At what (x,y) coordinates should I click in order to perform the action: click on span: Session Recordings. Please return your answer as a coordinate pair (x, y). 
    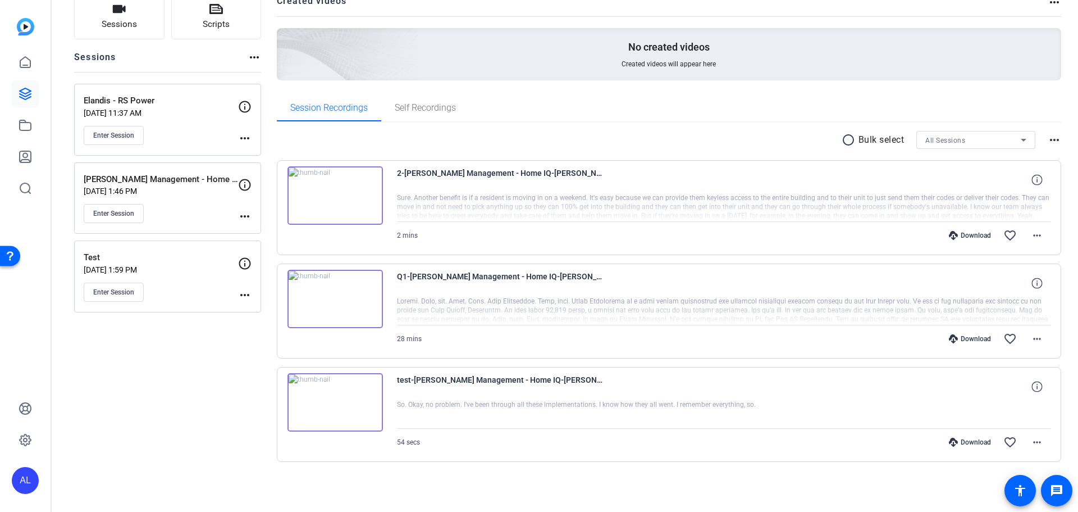
    Looking at the image, I should click on (329, 108).